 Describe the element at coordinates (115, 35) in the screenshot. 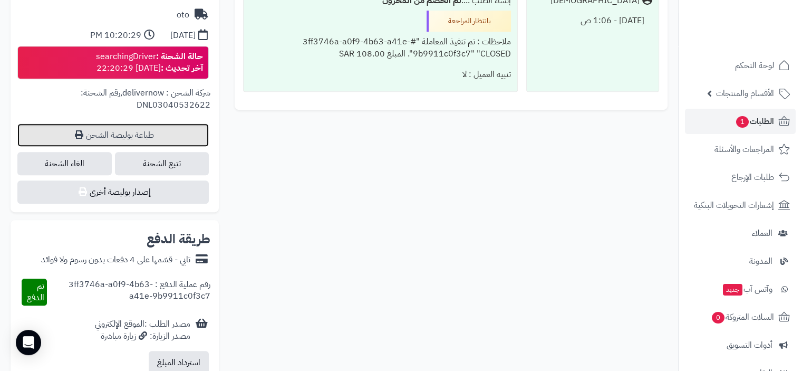

I see `div: 10:20:29 PM` at that location.